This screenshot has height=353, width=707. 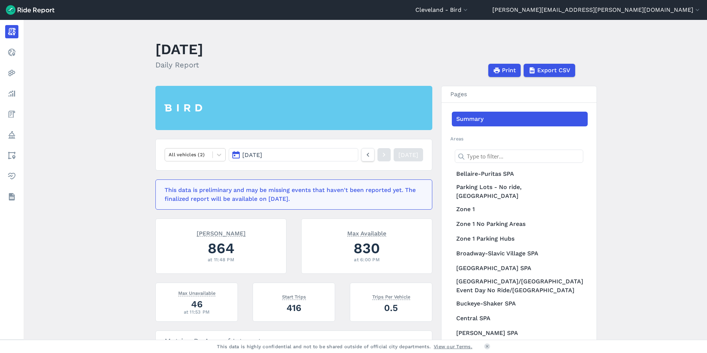 I want to click on div: This data is preliminary and may be missing events that haven't been reported yet. The finalized ..., so click(x=292, y=195).